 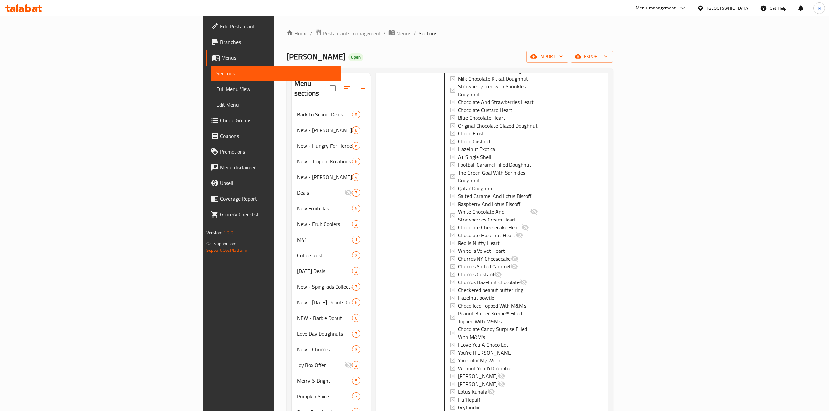 What do you see at coordinates (489, 227) in the screenshot?
I see `span: Chocolate Cheesecake Heart` at bounding box center [489, 227].